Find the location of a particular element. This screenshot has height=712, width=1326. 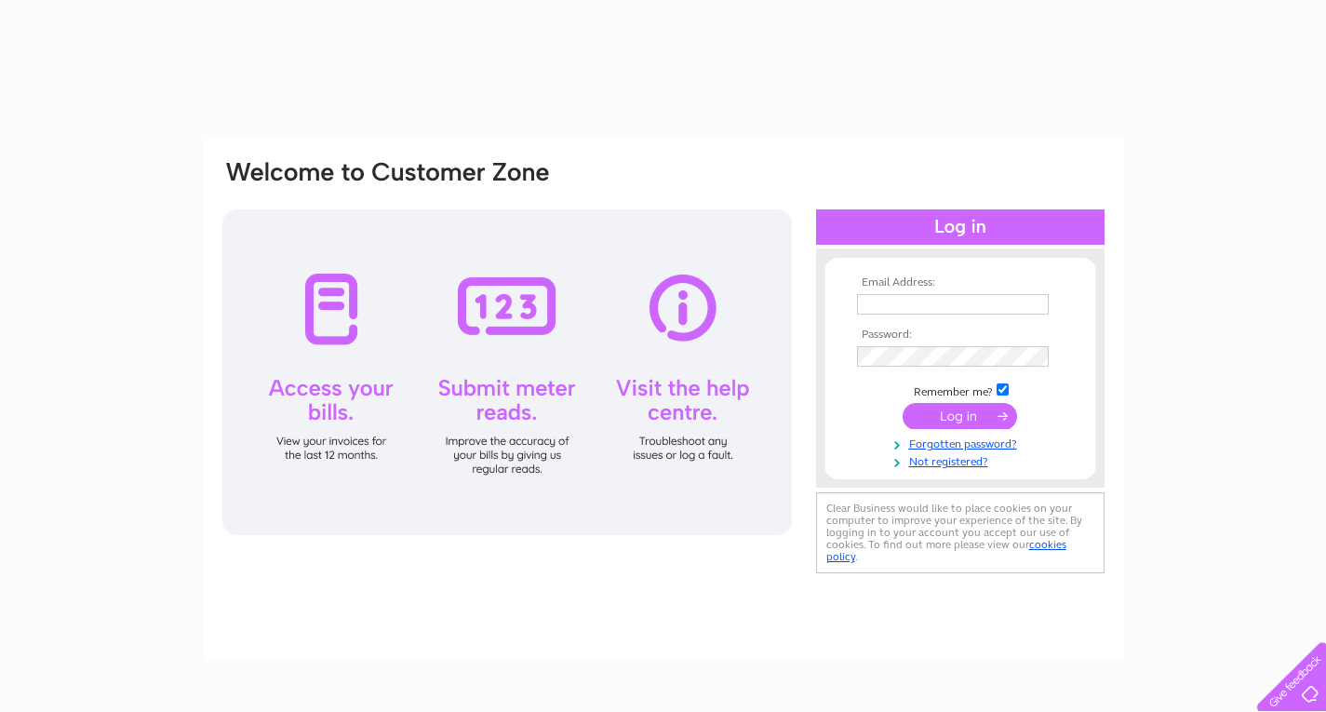

th: Password: is located at coordinates (960, 335).